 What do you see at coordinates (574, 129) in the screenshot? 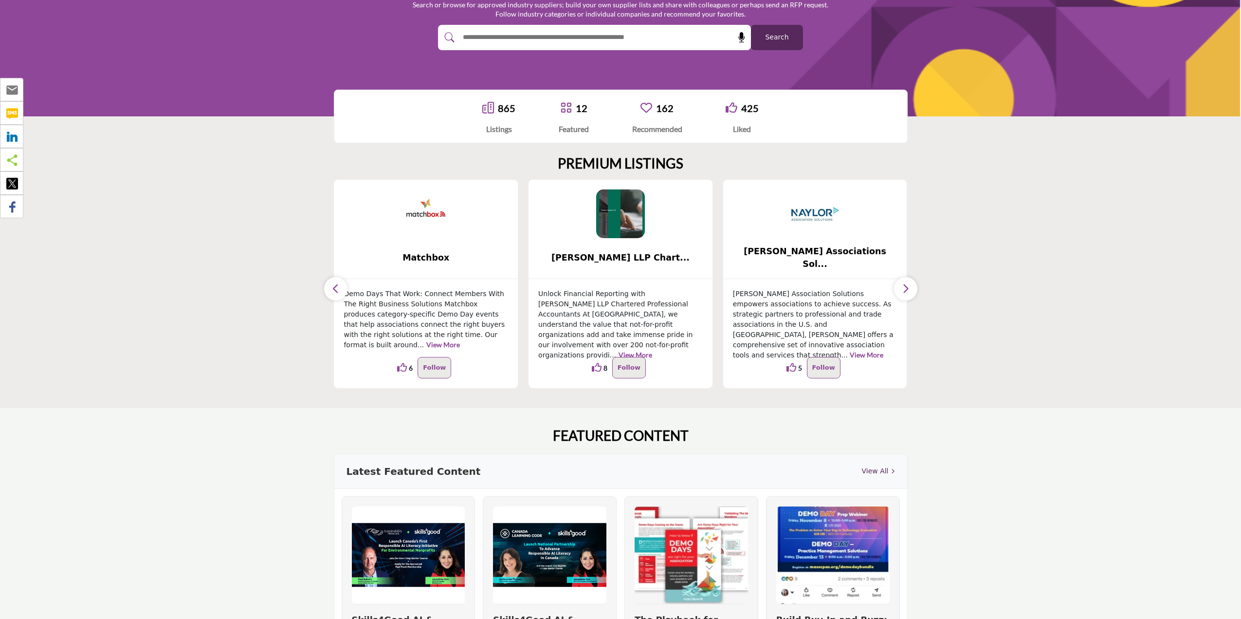
I see `div: Featured` at bounding box center [574, 129].